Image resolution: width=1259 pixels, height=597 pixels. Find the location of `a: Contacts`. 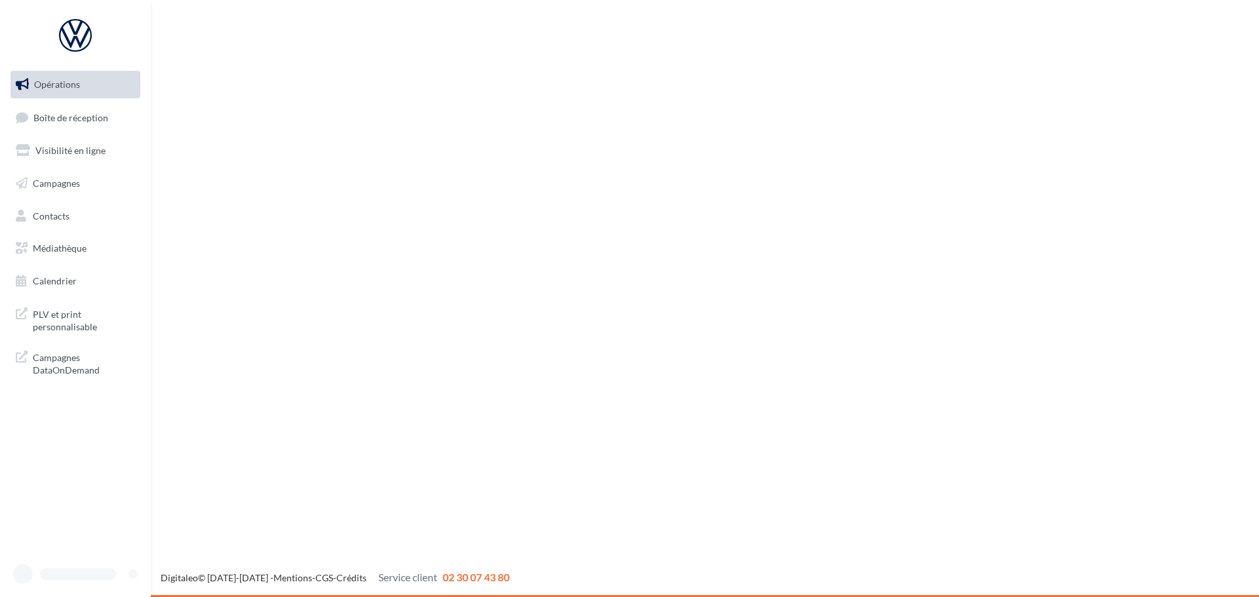

a: Contacts is located at coordinates (75, 216).